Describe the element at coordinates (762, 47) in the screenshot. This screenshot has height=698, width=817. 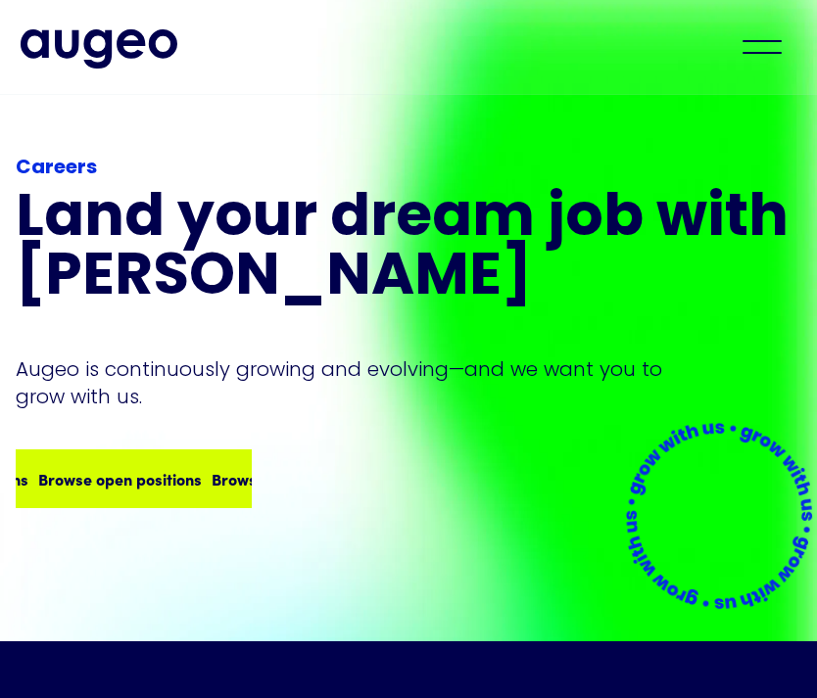
I see `div: menu` at that location.